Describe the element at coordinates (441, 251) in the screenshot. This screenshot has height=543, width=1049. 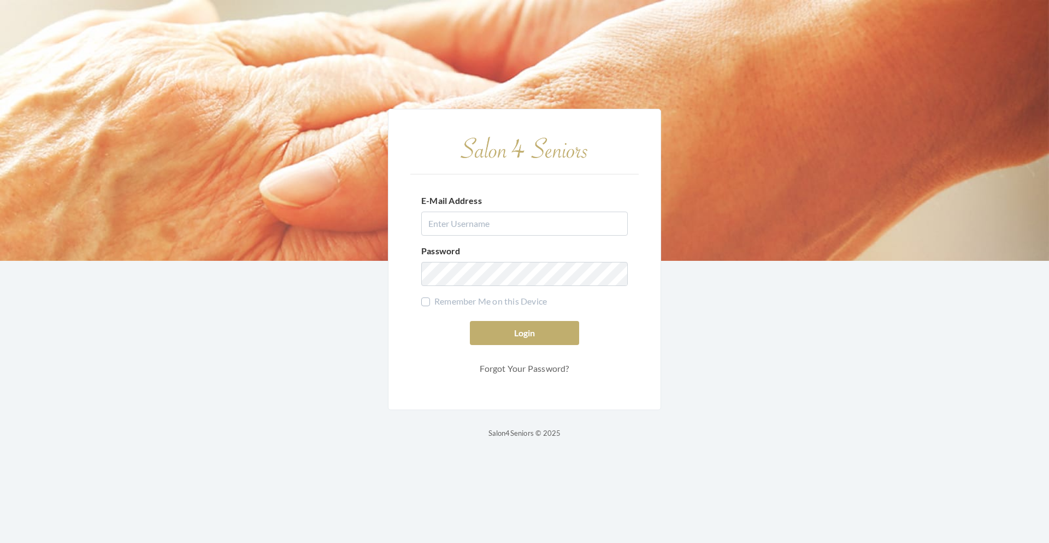
I see `label: Password` at that location.